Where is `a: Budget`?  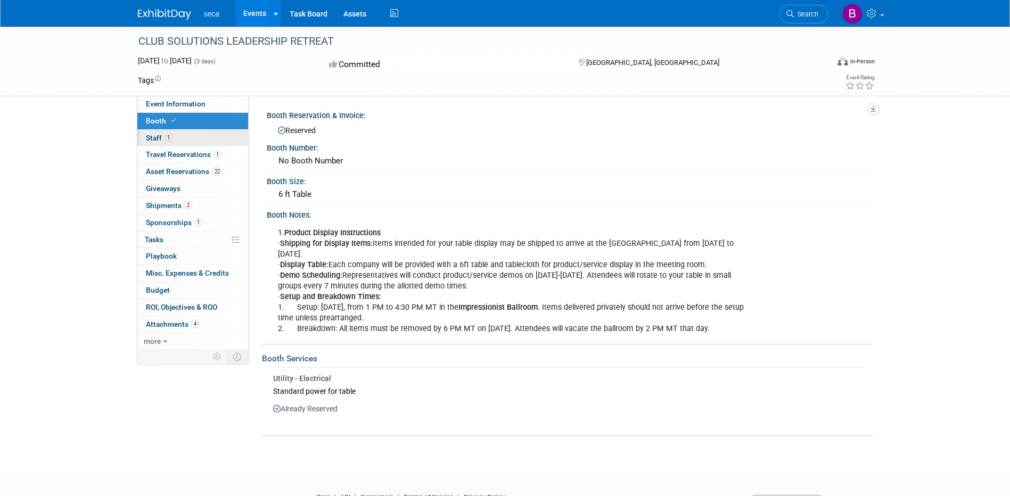 a: Budget is located at coordinates (193, 290).